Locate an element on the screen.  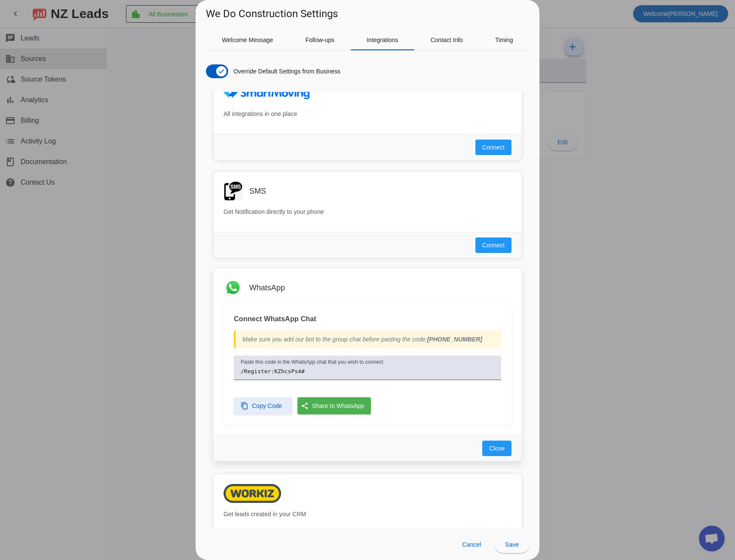
button: Save is located at coordinates (512, 545).